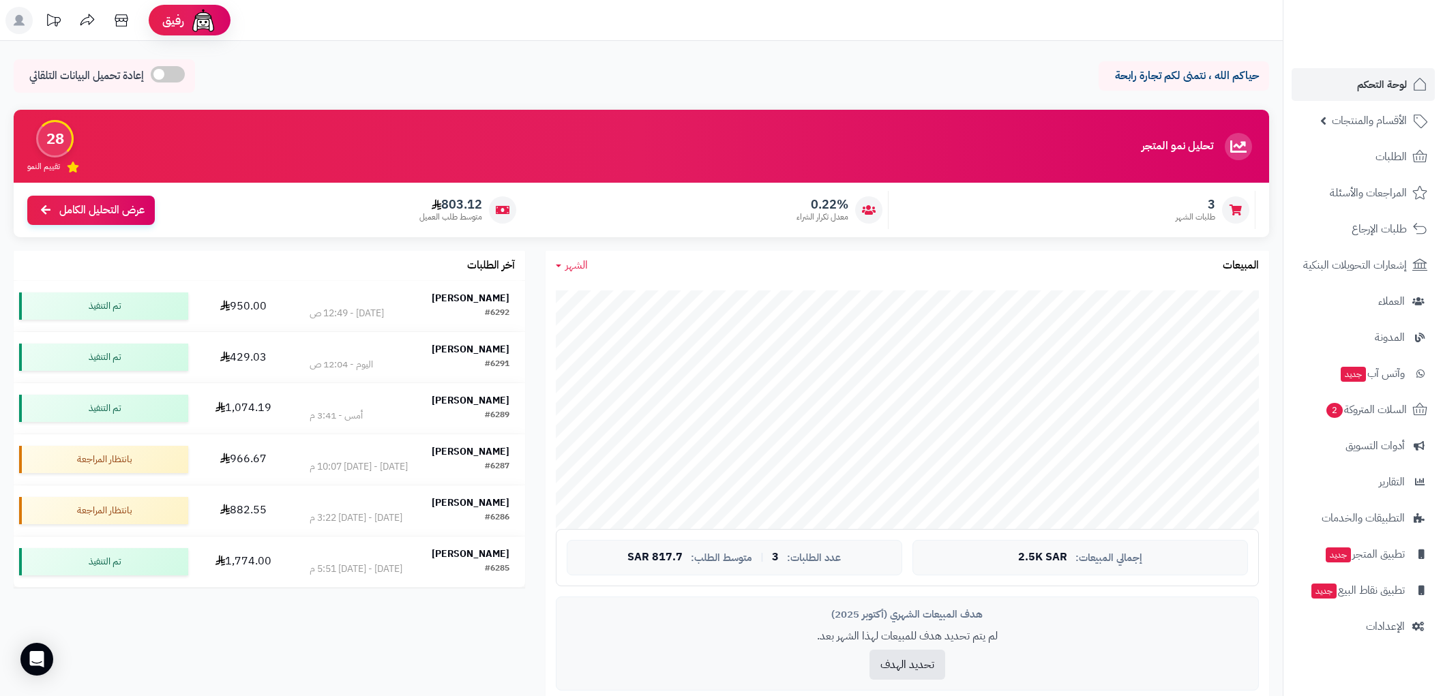 The image size is (1443, 696). I want to click on a: الطلبات, so click(1363, 157).